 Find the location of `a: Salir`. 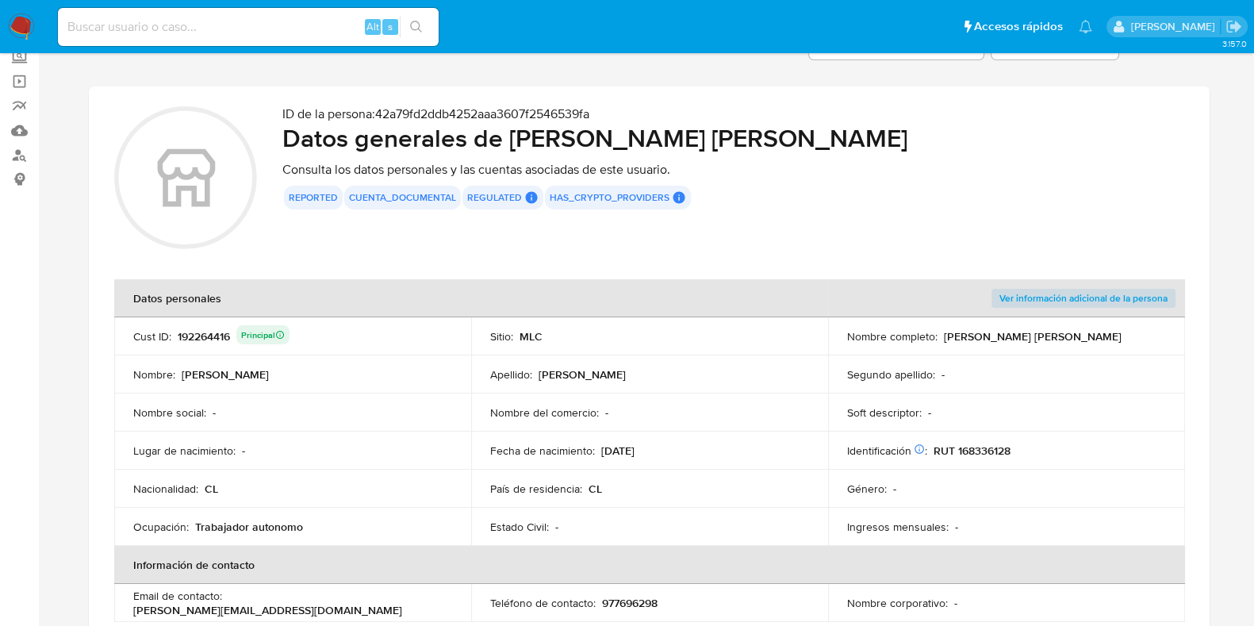

a: Salir is located at coordinates (1234, 26).